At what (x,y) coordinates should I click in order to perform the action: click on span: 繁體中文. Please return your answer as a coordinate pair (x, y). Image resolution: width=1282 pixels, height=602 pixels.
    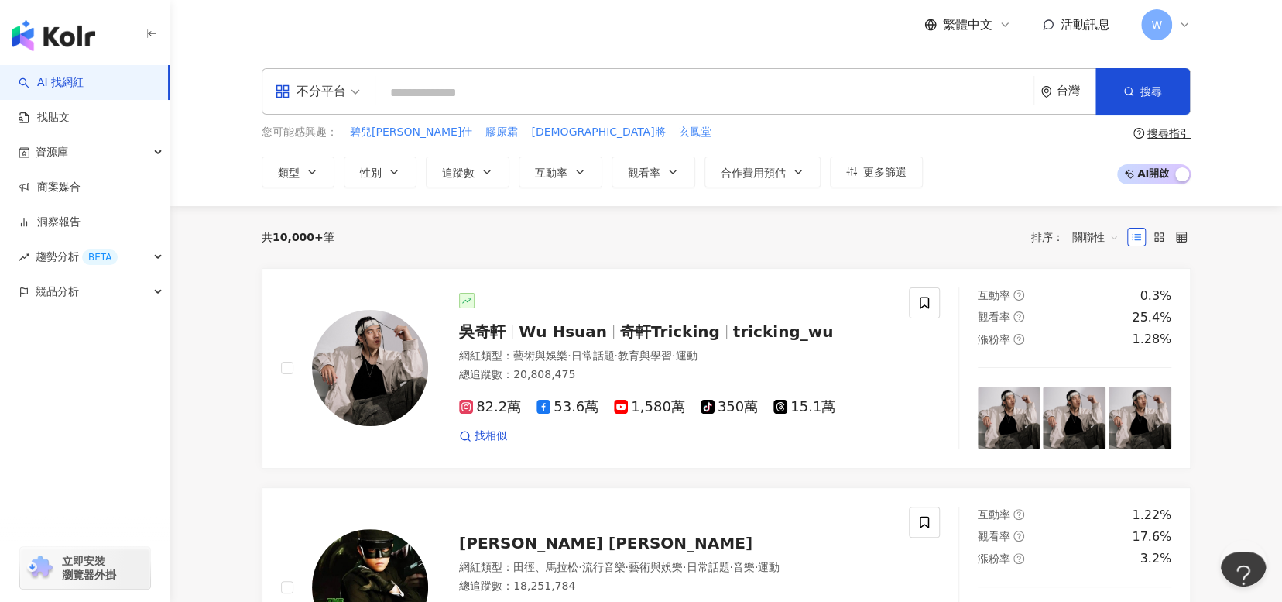
    Looking at the image, I should click on (968, 25).